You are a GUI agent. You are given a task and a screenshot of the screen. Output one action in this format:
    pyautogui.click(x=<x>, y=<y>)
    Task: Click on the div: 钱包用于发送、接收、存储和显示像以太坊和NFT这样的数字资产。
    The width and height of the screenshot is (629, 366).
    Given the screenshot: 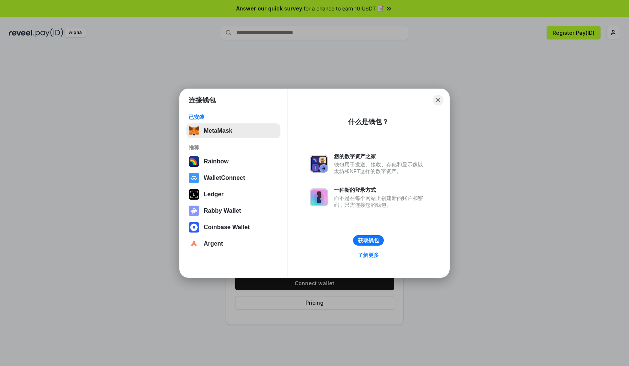 What is the action you would take?
    pyautogui.click(x=380, y=168)
    